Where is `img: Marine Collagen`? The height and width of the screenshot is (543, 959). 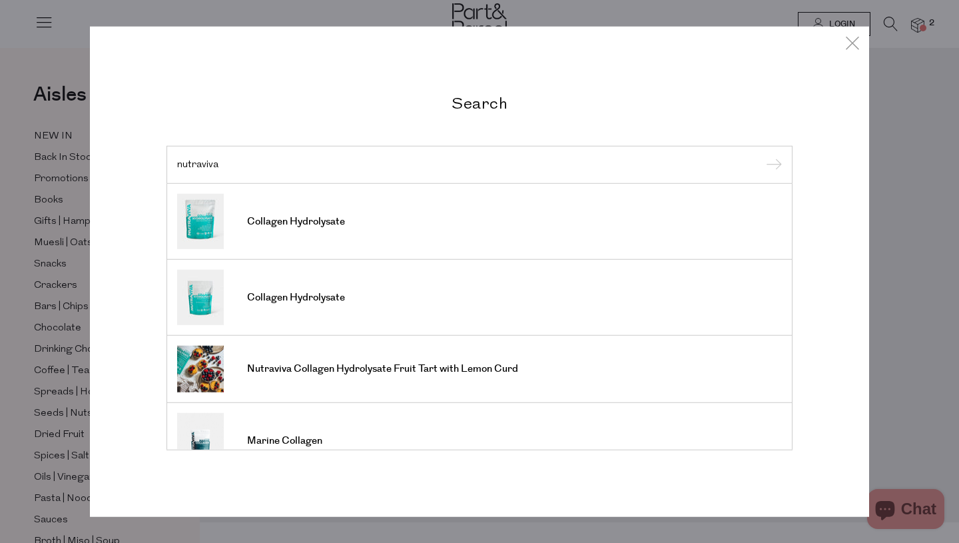 img: Marine Collagen is located at coordinates (200, 440).